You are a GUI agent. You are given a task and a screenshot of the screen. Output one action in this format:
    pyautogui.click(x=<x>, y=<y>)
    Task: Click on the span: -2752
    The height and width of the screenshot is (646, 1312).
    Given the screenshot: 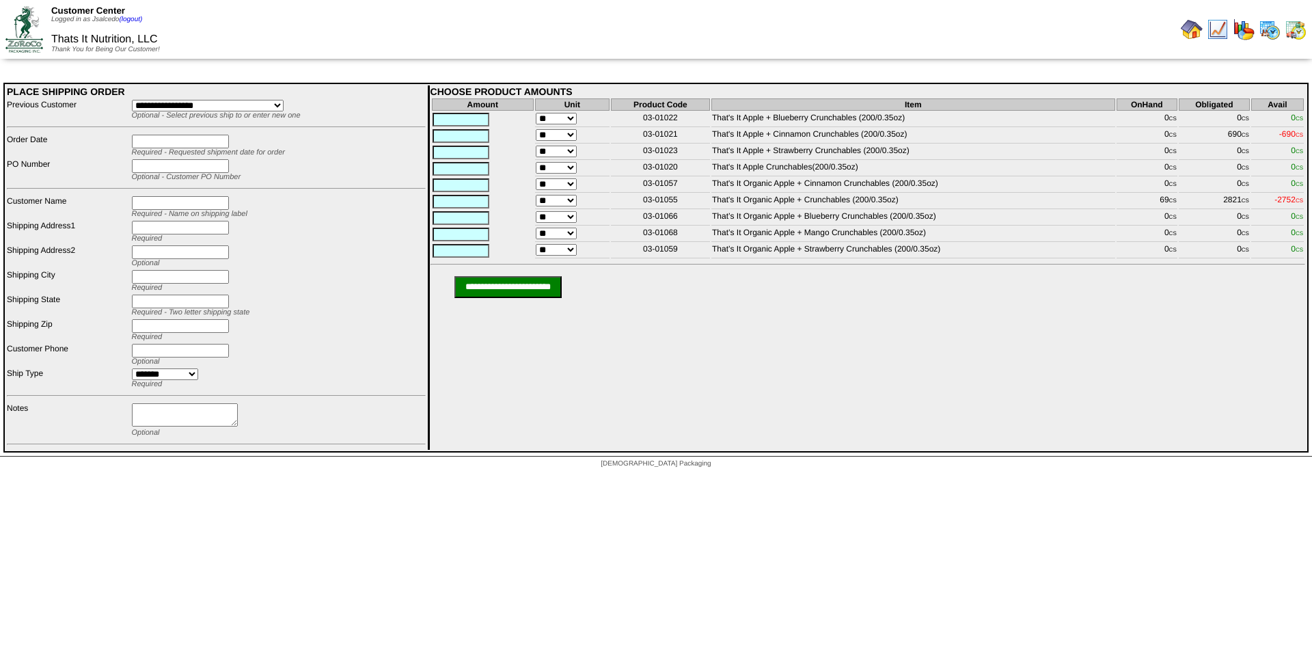 What is the action you would take?
    pyautogui.click(x=1288, y=199)
    